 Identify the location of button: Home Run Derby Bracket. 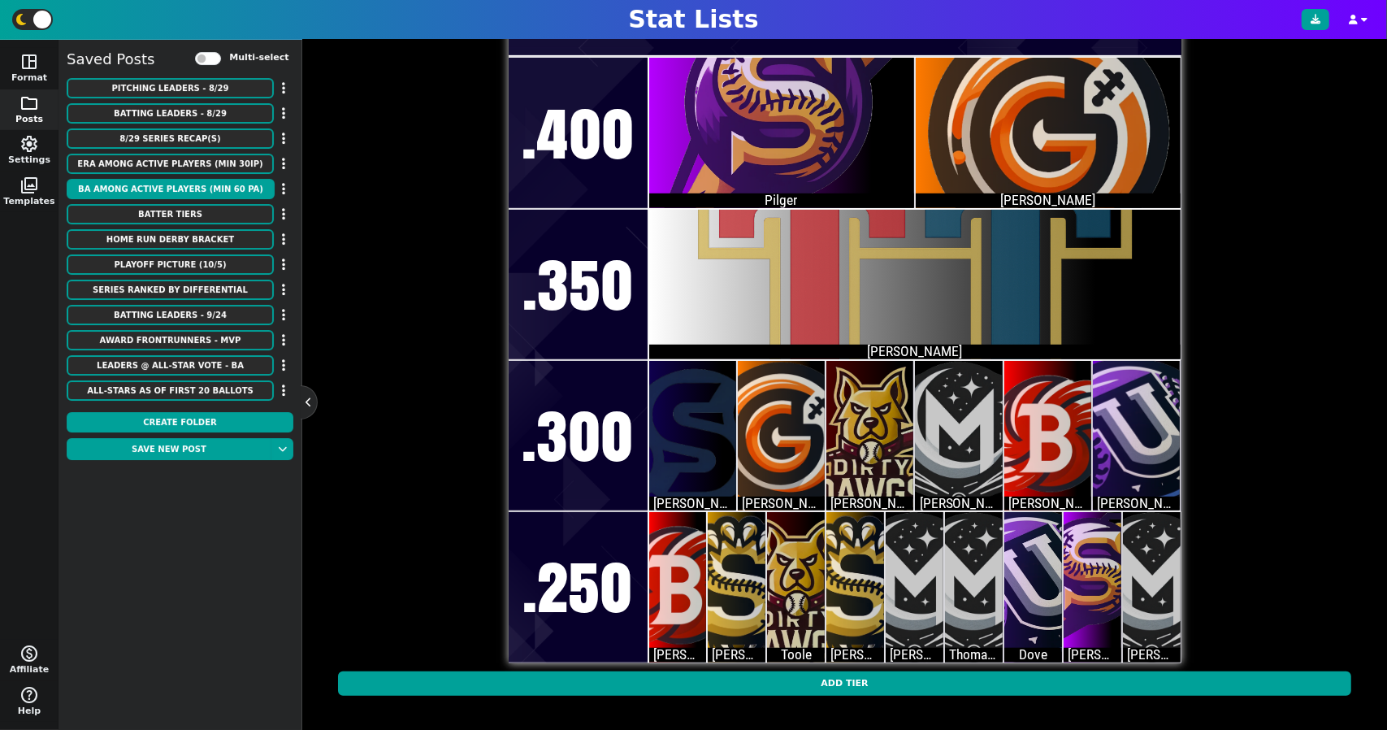
(170, 239).